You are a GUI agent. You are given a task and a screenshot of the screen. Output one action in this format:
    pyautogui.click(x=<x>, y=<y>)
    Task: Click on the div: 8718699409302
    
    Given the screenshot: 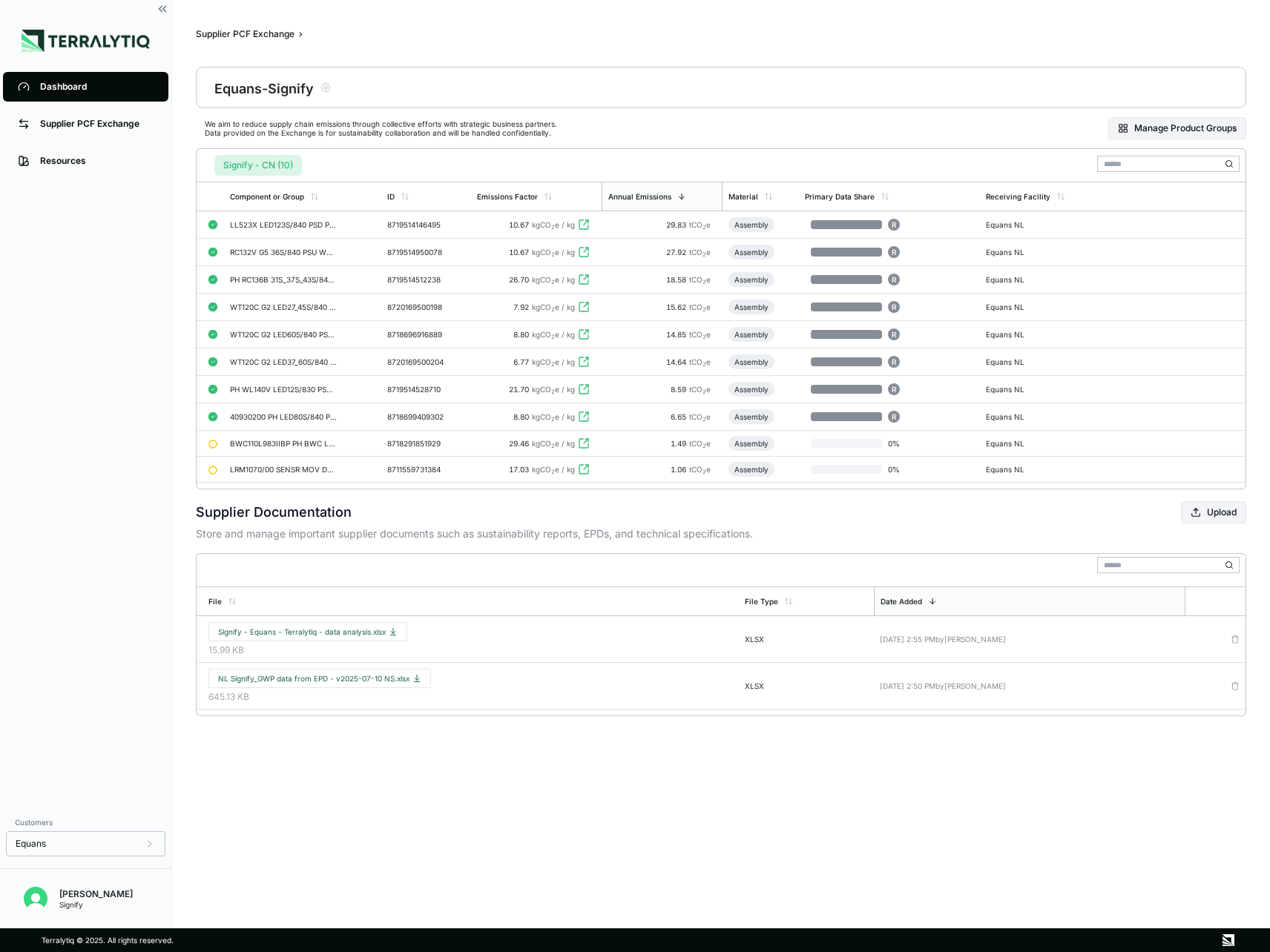 What is the action you would take?
    pyautogui.click(x=423, y=417)
    